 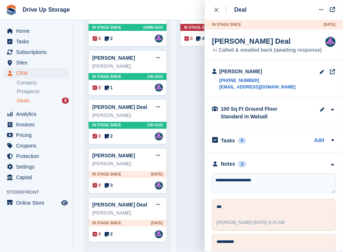 I want to click on span: Storefront, so click(x=39, y=193).